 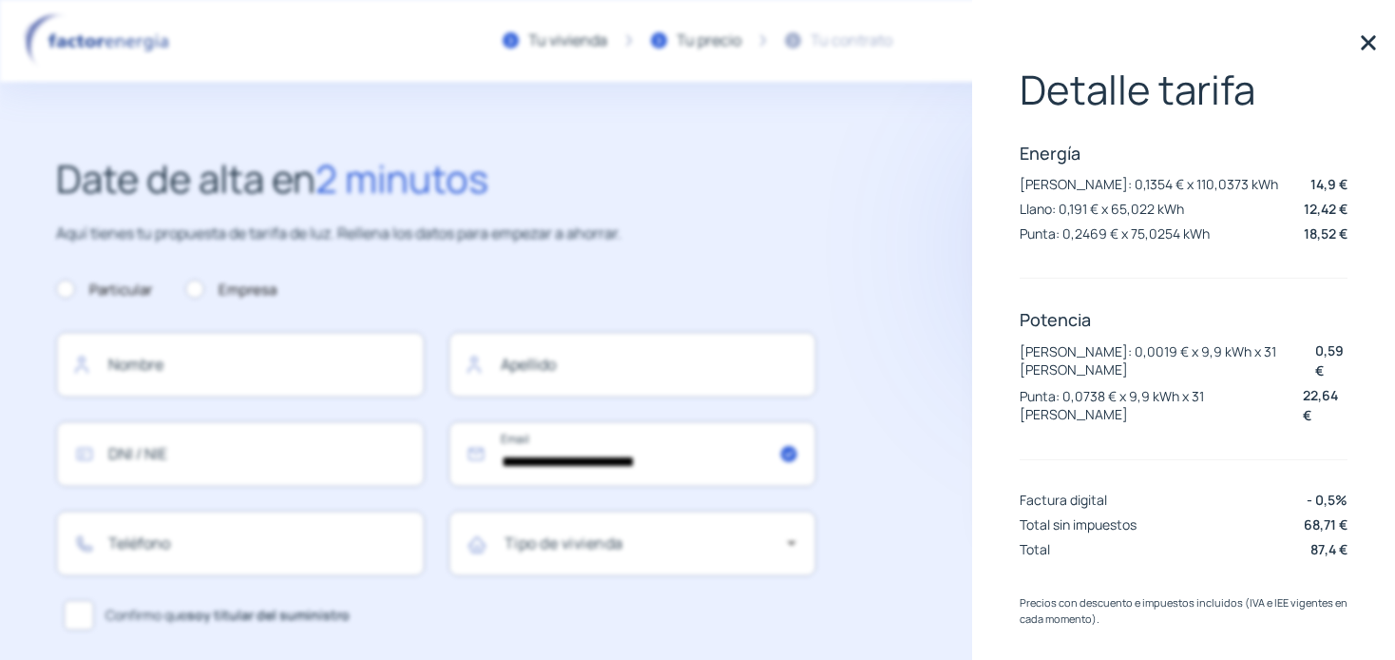 I want to click on p: 18,52 €, so click(x=1326, y=233).